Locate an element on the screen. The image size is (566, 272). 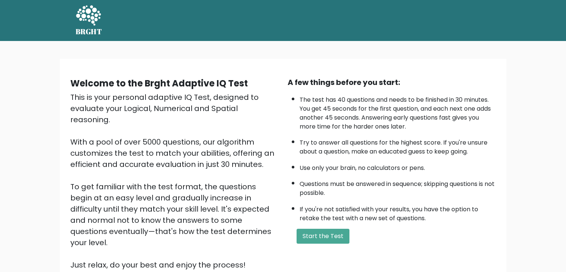
button: Start the Test is located at coordinates (323, 236).